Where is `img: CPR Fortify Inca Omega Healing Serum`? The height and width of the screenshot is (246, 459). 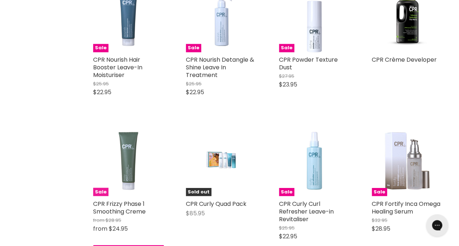
img: CPR Fortify Inca Omega Healing Serum is located at coordinates (407, 160).